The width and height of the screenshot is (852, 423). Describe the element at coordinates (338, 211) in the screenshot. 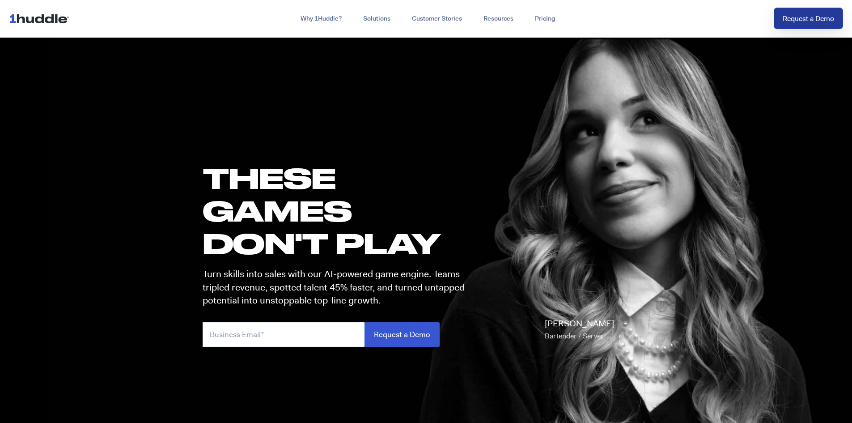

I see `h1: these GAMES DON'T PLAY` at that location.